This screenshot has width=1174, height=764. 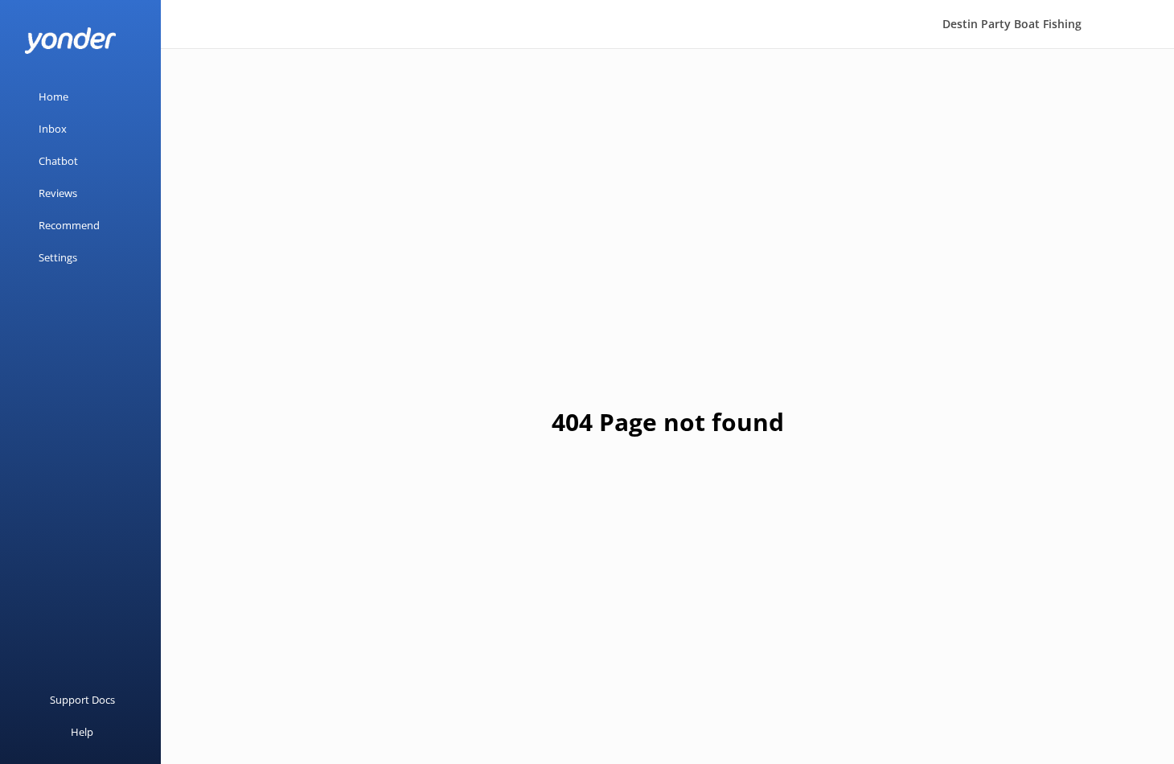 What do you see at coordinates (58, 257) in the screenshot?
I see `div: Settings` at bounding box center [58, 257].